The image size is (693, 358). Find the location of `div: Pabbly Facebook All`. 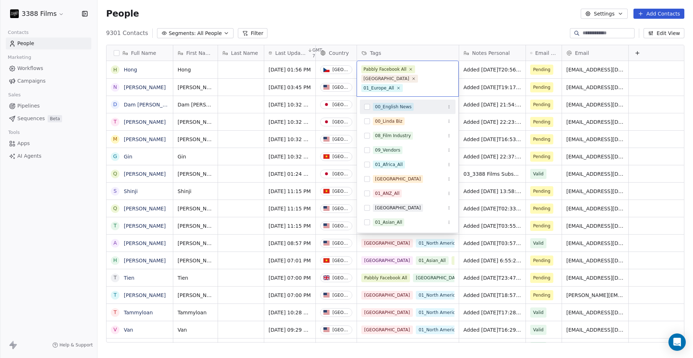

div: Pabbly Facebook All is located at coordinates (385, 69).